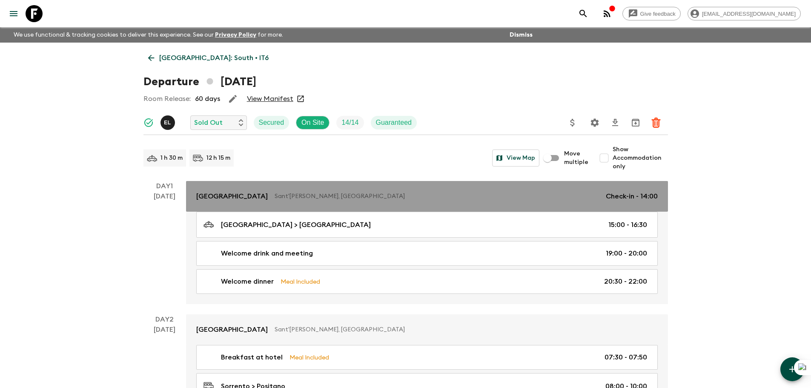 This screenshot has width=811, height=388. Describe the element at coordinates (427, 357) in the screenshot. I see `a: Breakfast at hotelMeal Included07:30 - 07:50` at that location.